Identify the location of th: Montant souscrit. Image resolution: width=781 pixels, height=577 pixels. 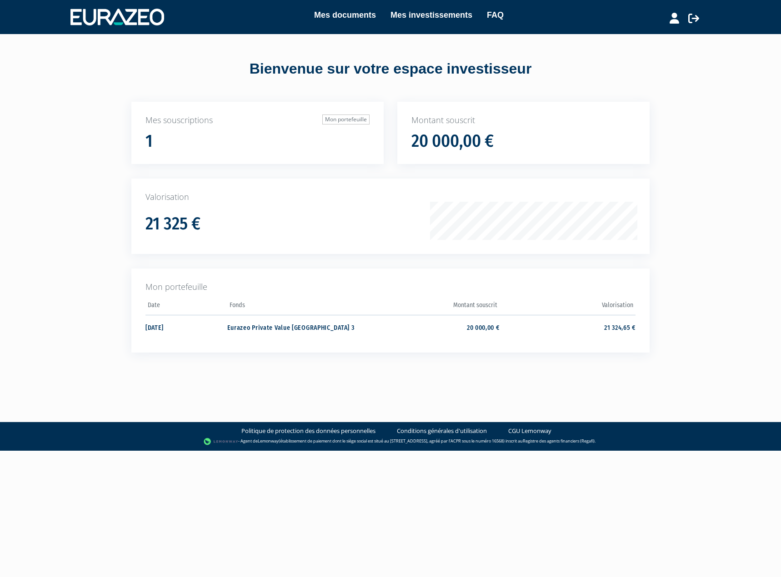
(431, 307).